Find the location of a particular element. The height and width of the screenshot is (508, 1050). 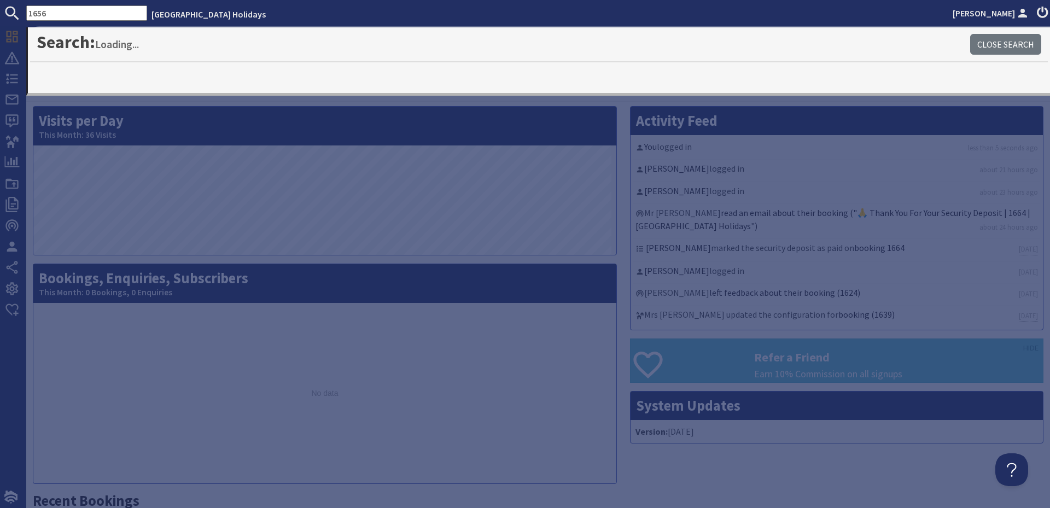

h2: Bookings, Enquiries, Subscribers is located at coordinates (325, 283).